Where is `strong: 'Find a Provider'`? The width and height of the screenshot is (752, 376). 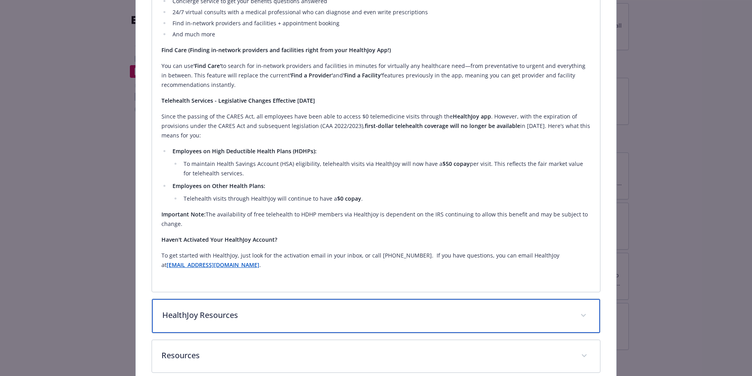 strong: 'Find a Provider' is located at coordinates (311, 75).